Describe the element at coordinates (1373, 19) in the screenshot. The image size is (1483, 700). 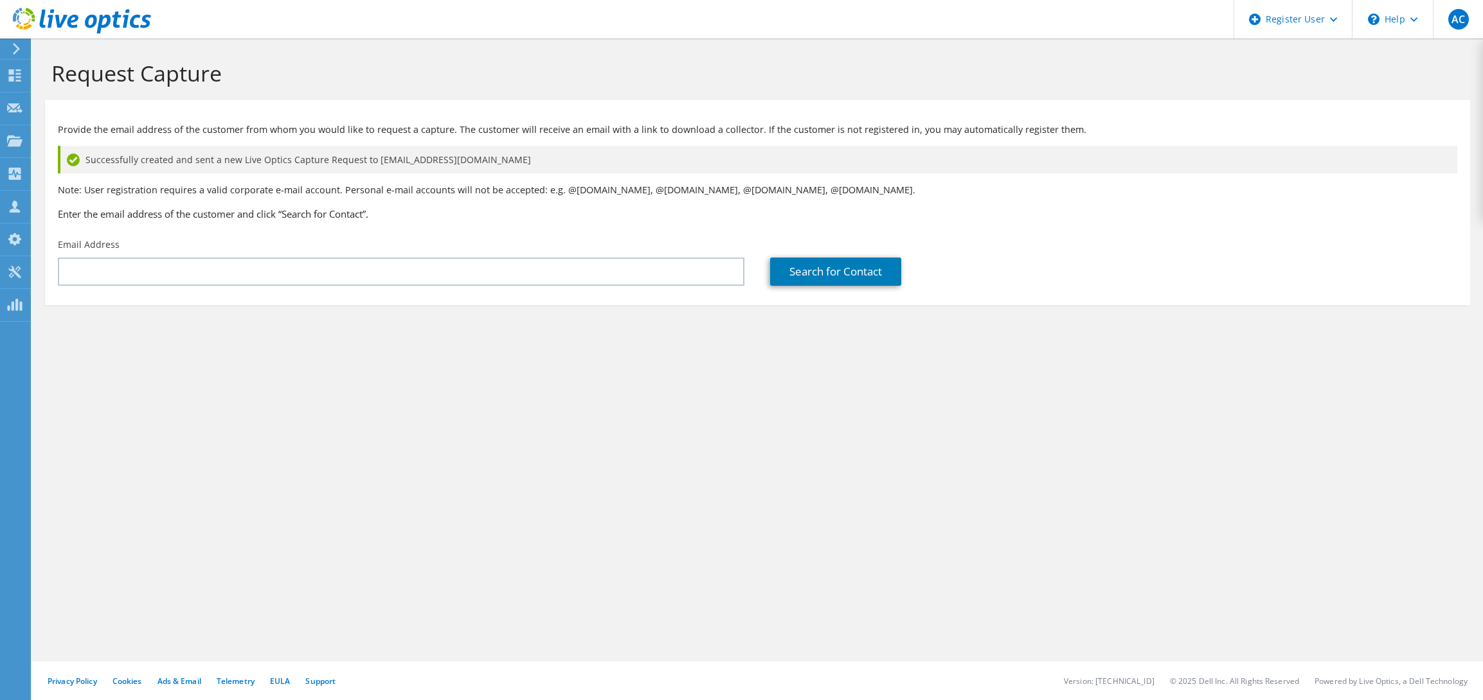
I see `svg: \n` at that location.